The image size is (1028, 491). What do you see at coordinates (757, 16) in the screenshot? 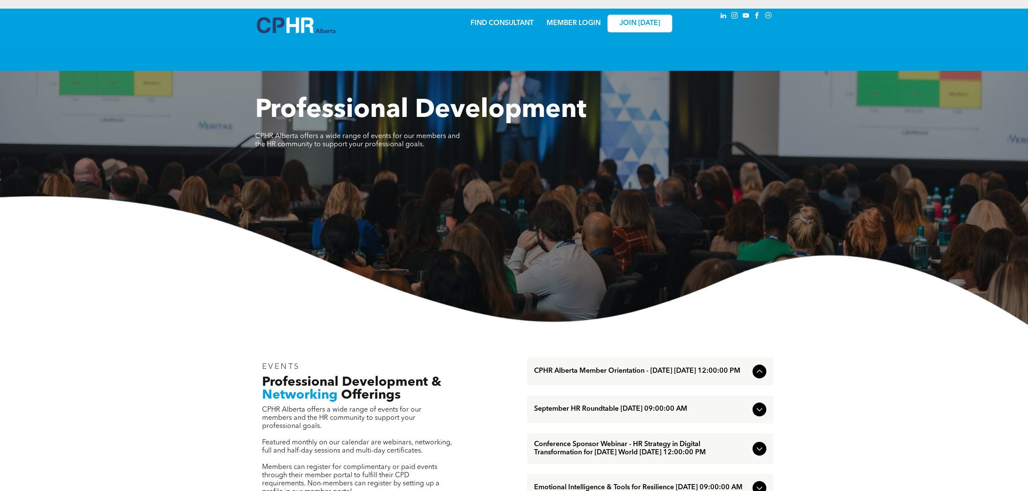
I see `a: facebook` at bounding box center [757, 16].